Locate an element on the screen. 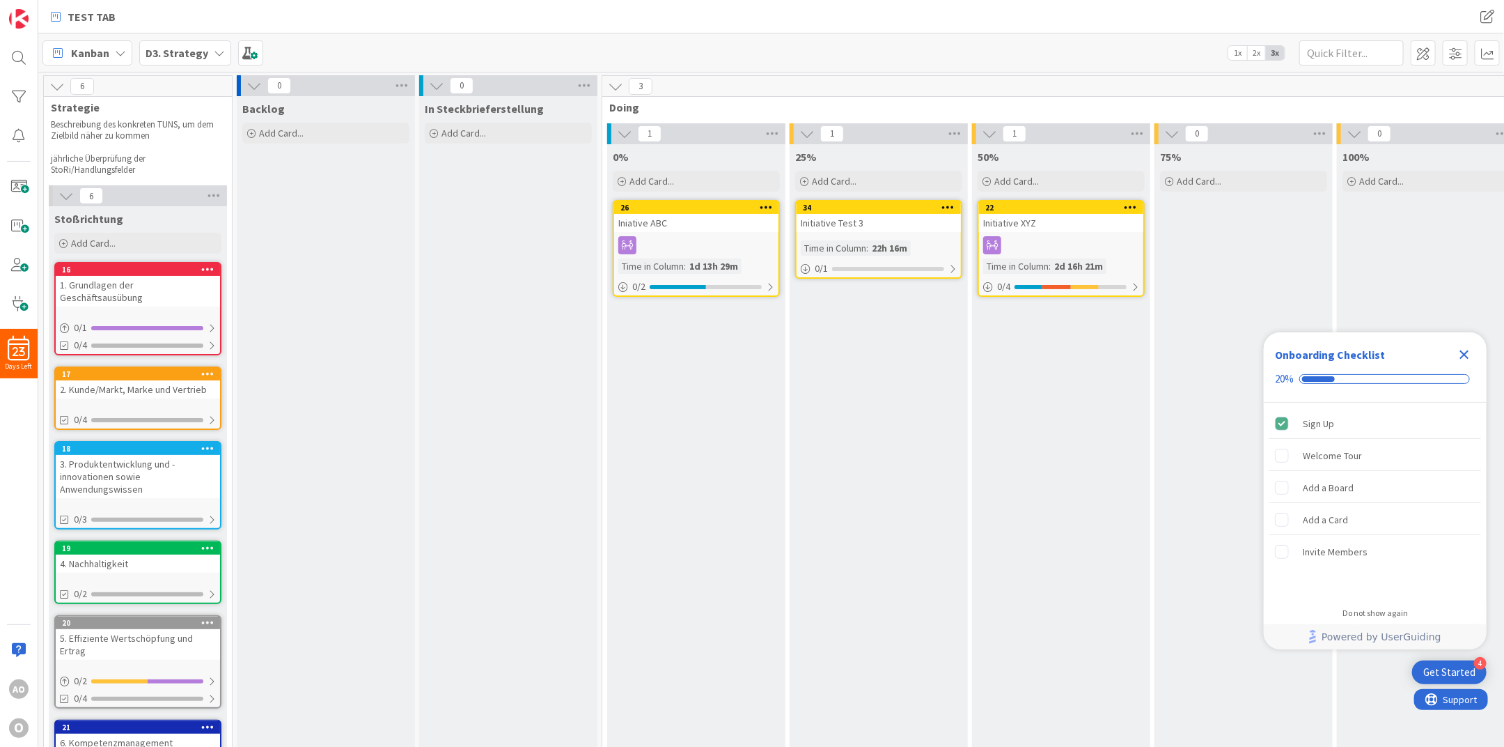 The height and width of the screenshot is (747, 1504). div: 4. Nachhaltigkeit is located at coordinates (138, 563).